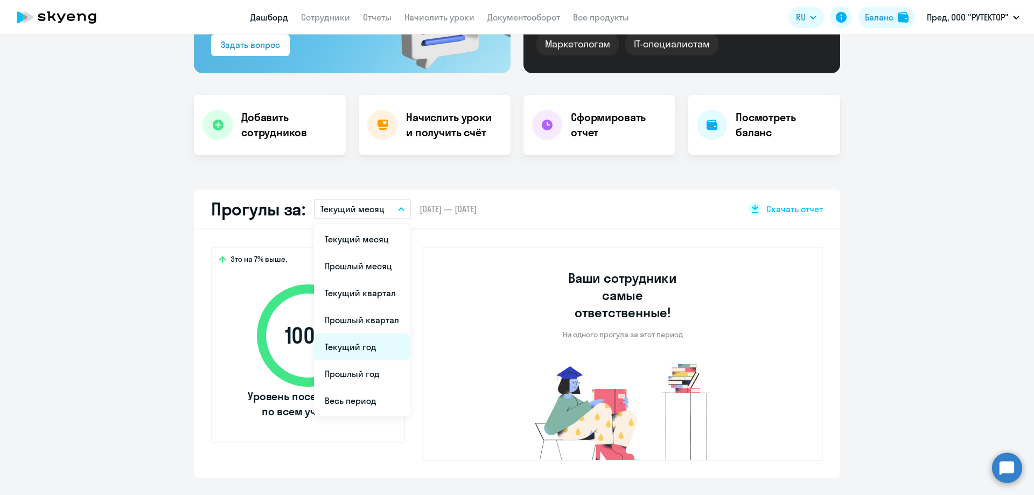 Image resolution: width=1034 pixels, height=495 pixels. Describe the element at coordinates (308, 336) in the screenshot. I see `span: 100 %` at that location.